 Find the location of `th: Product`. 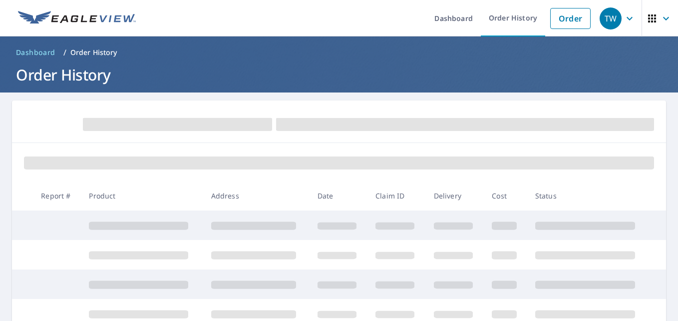

th: Product is located at coordinates (142, 195).